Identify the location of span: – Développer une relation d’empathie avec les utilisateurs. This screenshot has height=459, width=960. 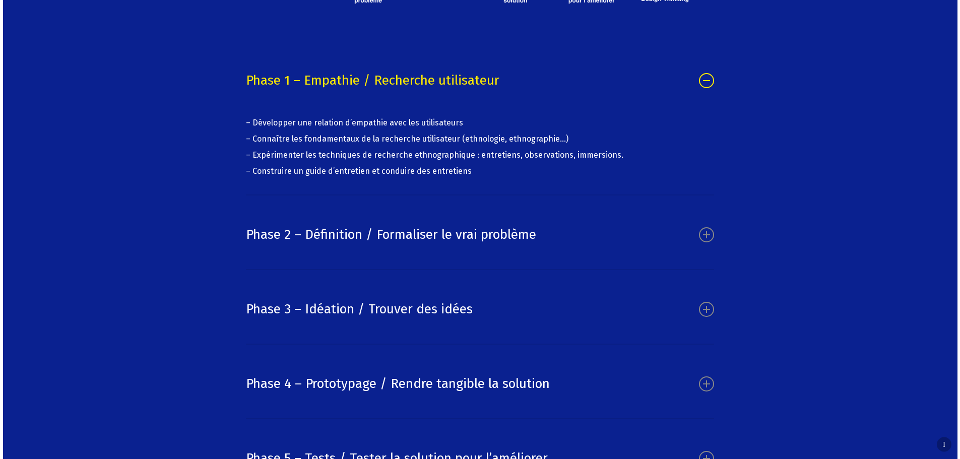
(354, 122).